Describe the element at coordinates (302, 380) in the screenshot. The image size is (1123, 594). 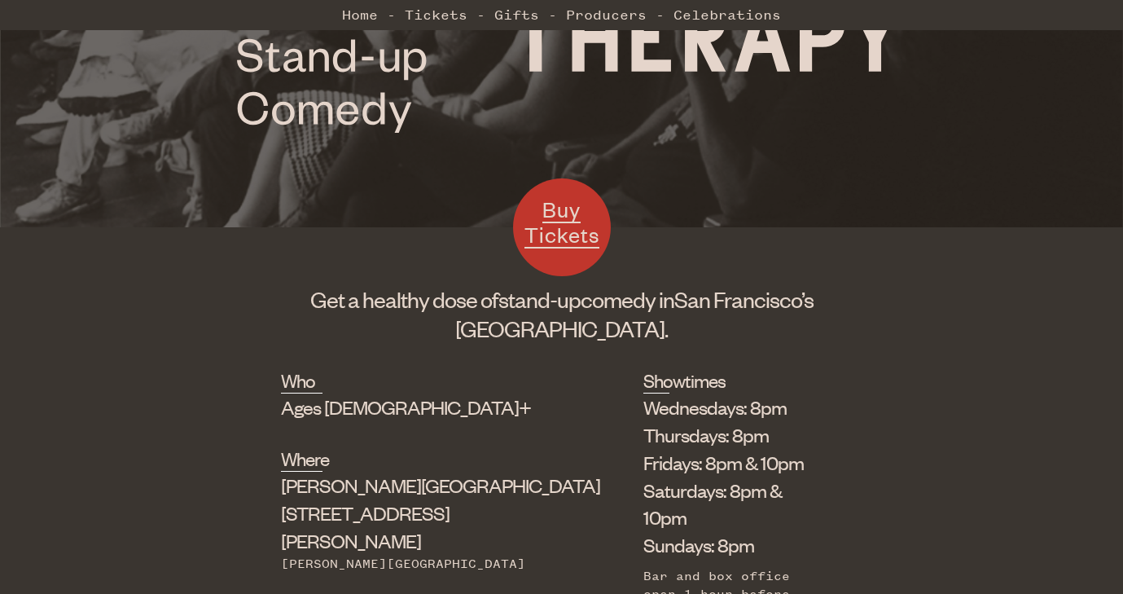
I see `h2: Who` at that location.